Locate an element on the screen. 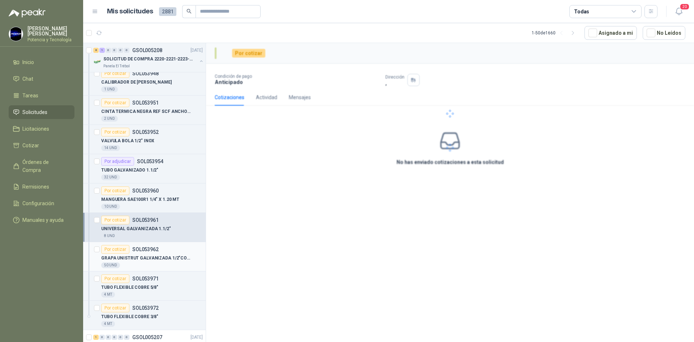 The image size is (694, 342). a: Solicitudes is located at coordinates (42, 112).